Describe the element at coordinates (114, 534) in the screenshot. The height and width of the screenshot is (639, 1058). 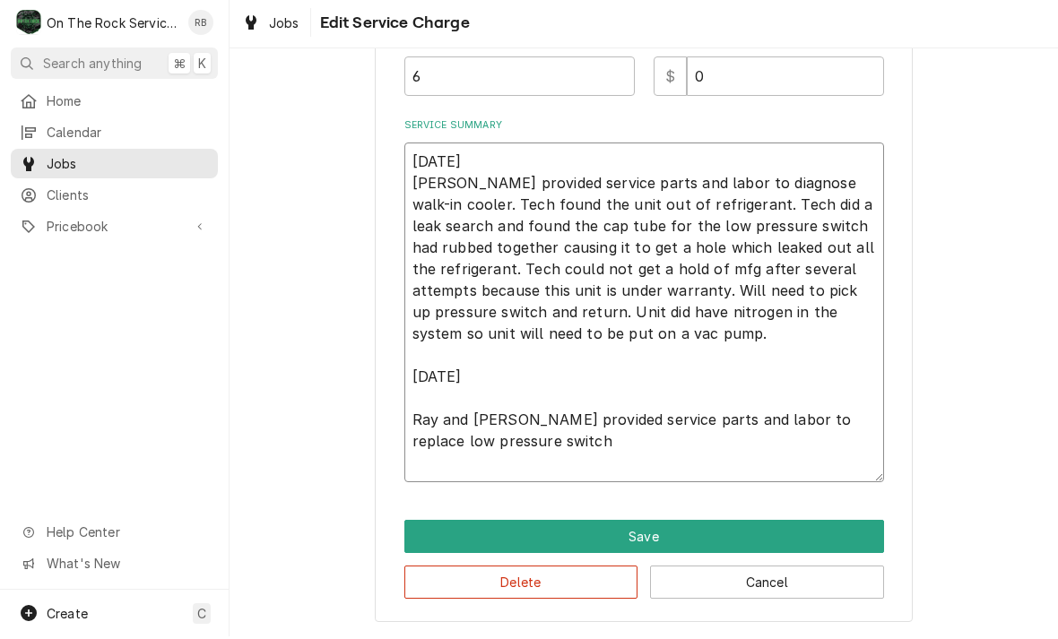
I see `a: Go to Help Center` at that location.